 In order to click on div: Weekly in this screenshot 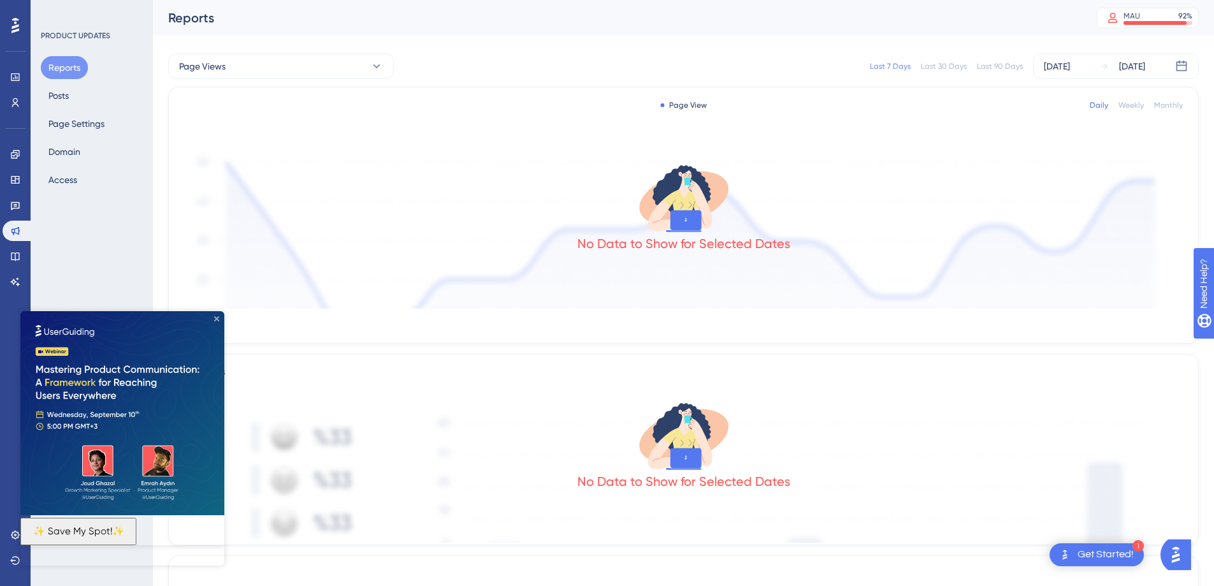, I will do `click(1131, 105)`.